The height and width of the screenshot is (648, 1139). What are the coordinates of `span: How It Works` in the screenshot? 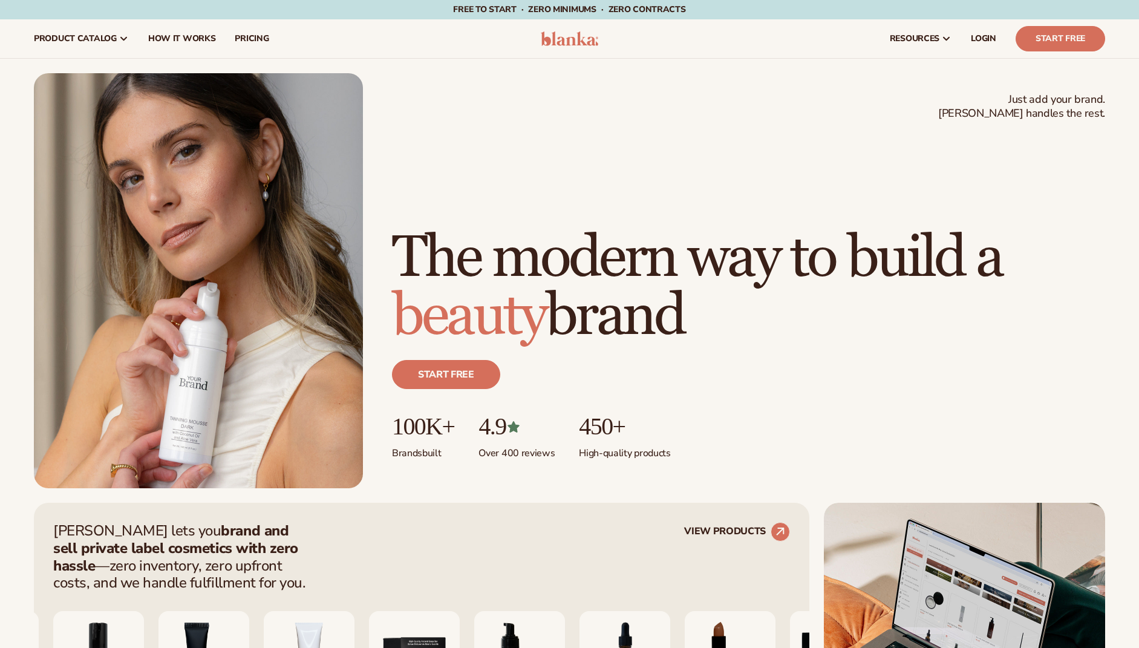 It's located at (182, 39).